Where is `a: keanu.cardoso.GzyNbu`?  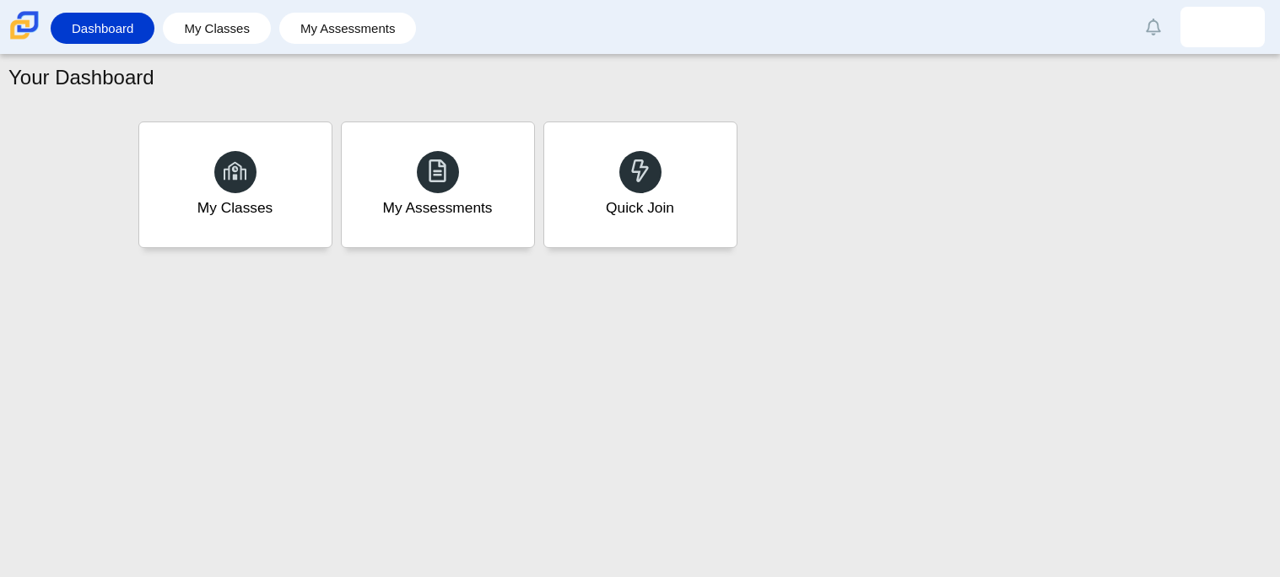
a: keanu.cardoso.GzyNbu is located at coordinates (1223, 27).